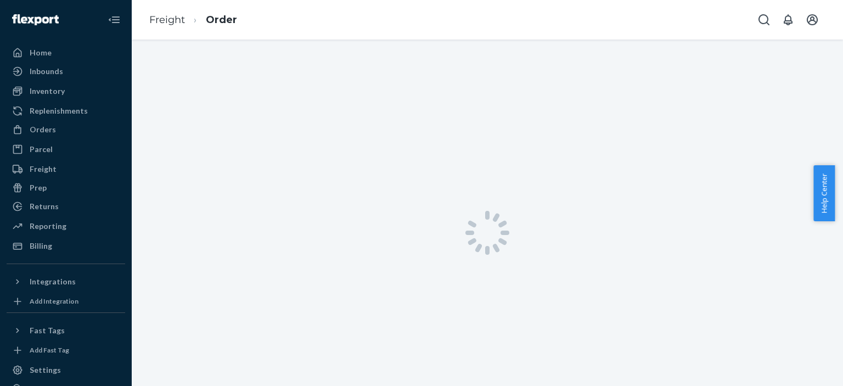 The image size is (843, 386). Describe the element at coordinates (49, 350) in the screenshot. I see `div: Add Fast Tag` at that location.